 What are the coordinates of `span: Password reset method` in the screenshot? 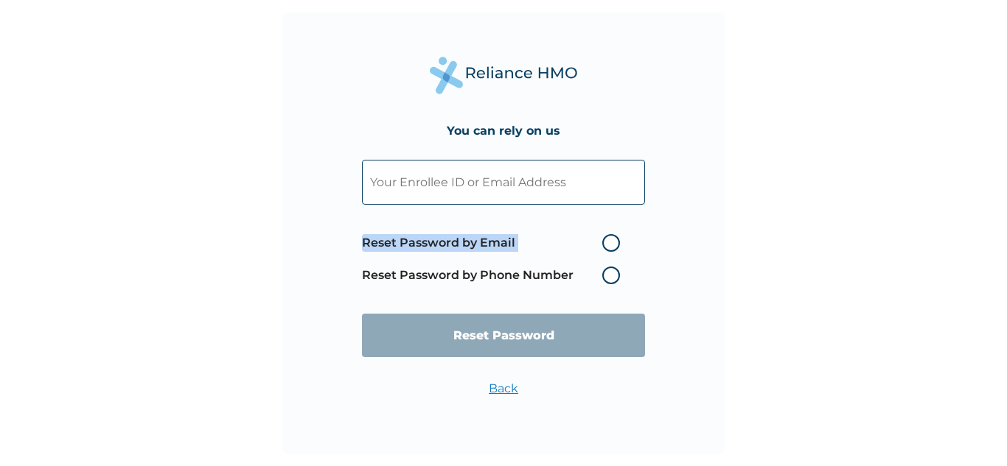 It's located at (494, 259).